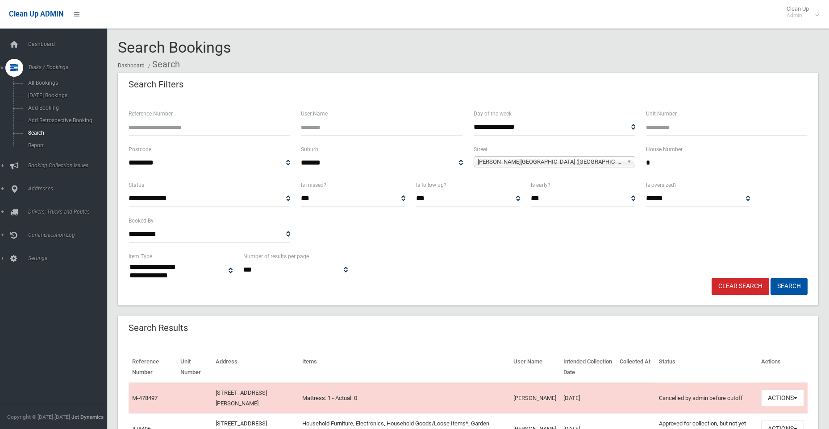  What do you see at coordinates (140, 150) in the screenshot?
I see `label: Postcode` at bounding box center [140, 150].